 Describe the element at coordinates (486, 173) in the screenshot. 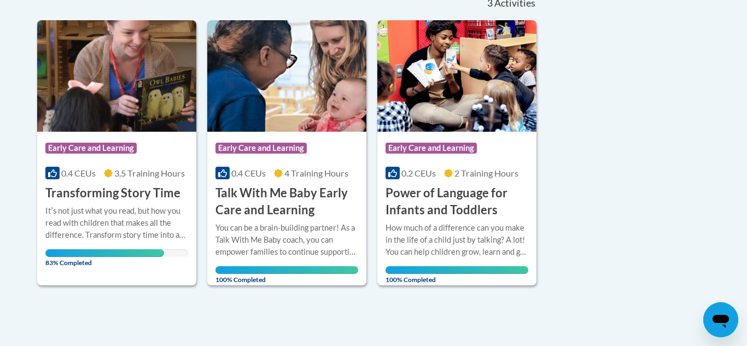

I see `span: 2 Training Hours` at that location.